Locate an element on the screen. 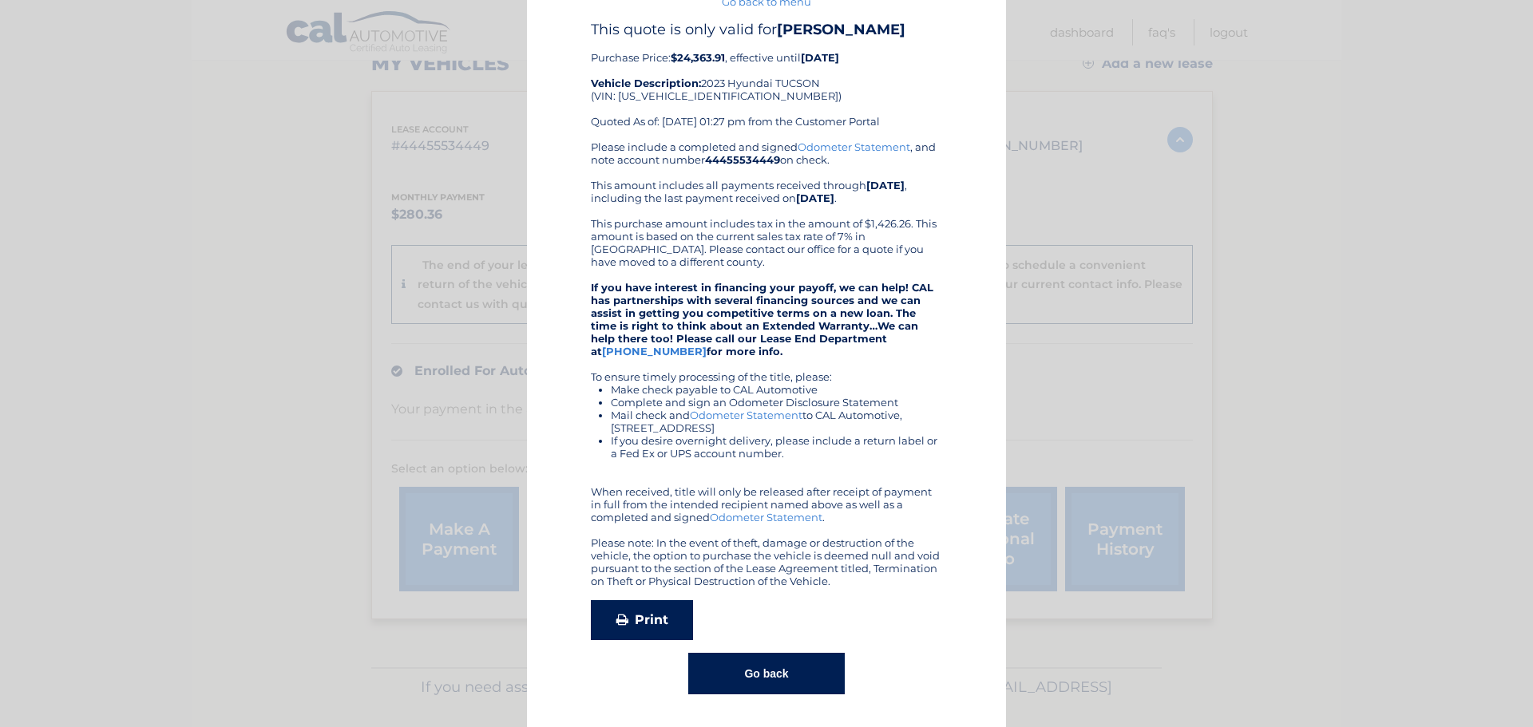 The image size is (1533, 727). a: Print is located at coordinates (642, 620).